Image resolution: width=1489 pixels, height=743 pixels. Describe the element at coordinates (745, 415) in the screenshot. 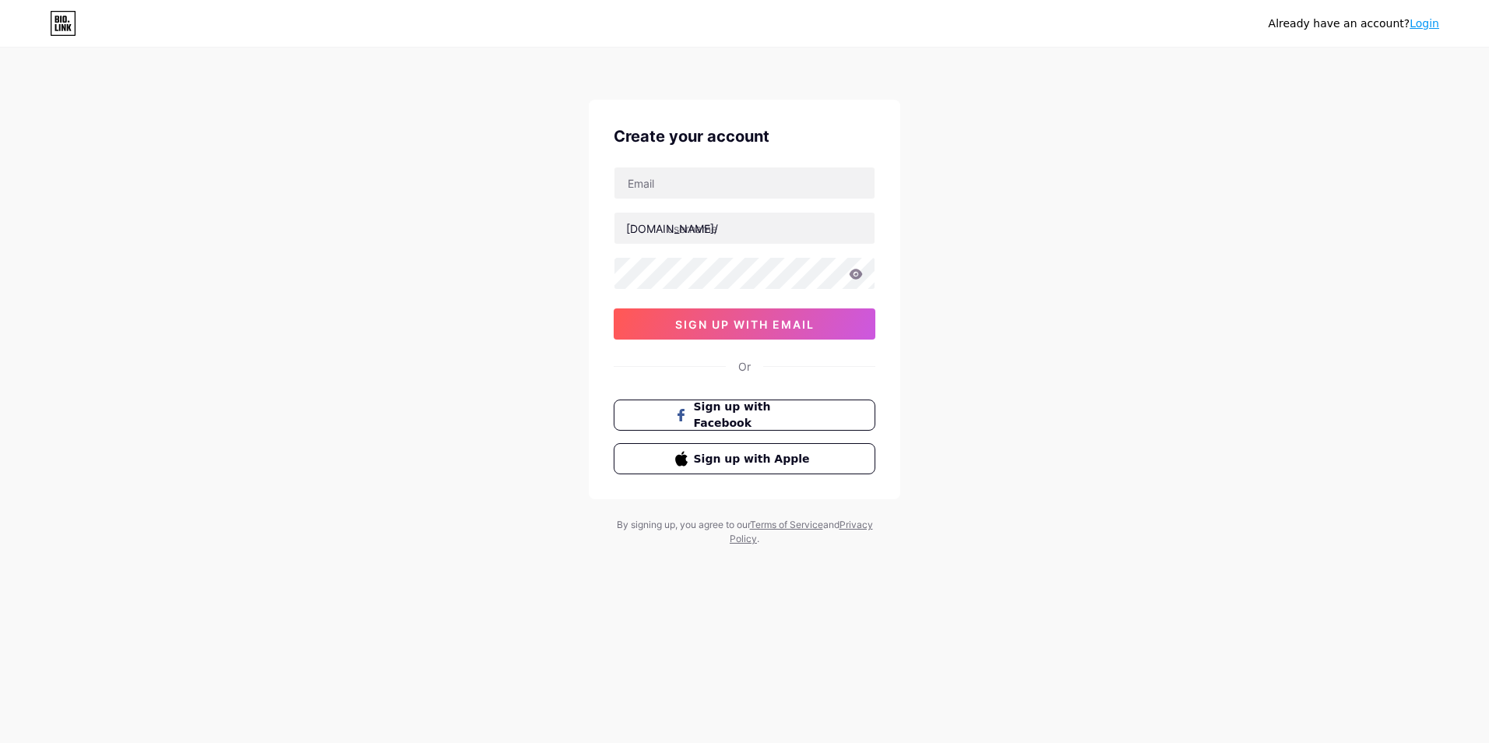

I see `button: Sign up with Facebook` at that location.